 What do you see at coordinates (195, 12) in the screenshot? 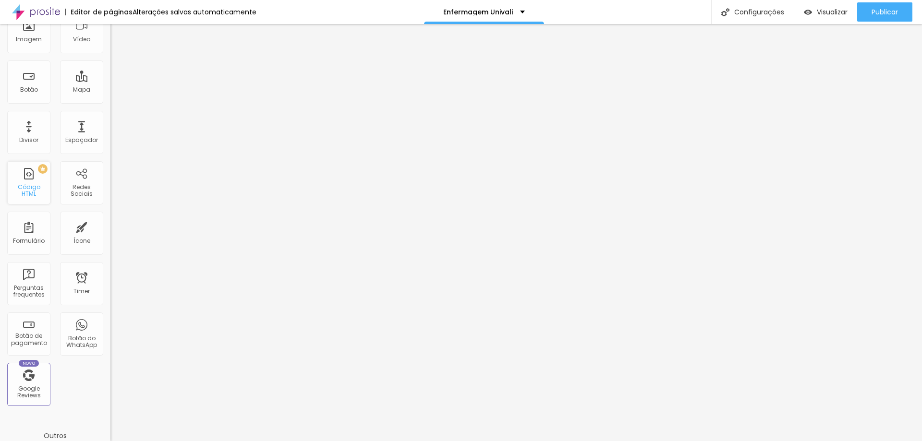
I see `div: Alterações salvas automaticamente` at bounding box center [195, 12].